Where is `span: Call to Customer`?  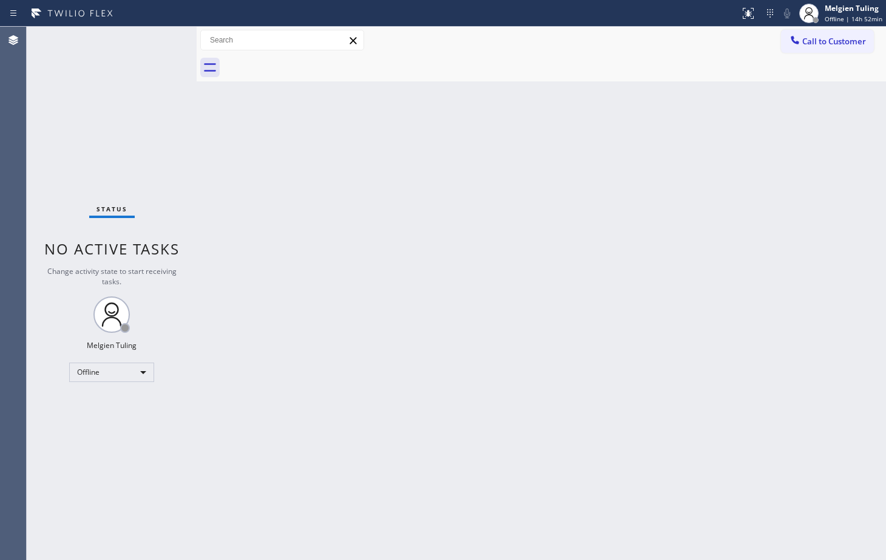 span: Call to Customer is located at coordinates (834, 41).